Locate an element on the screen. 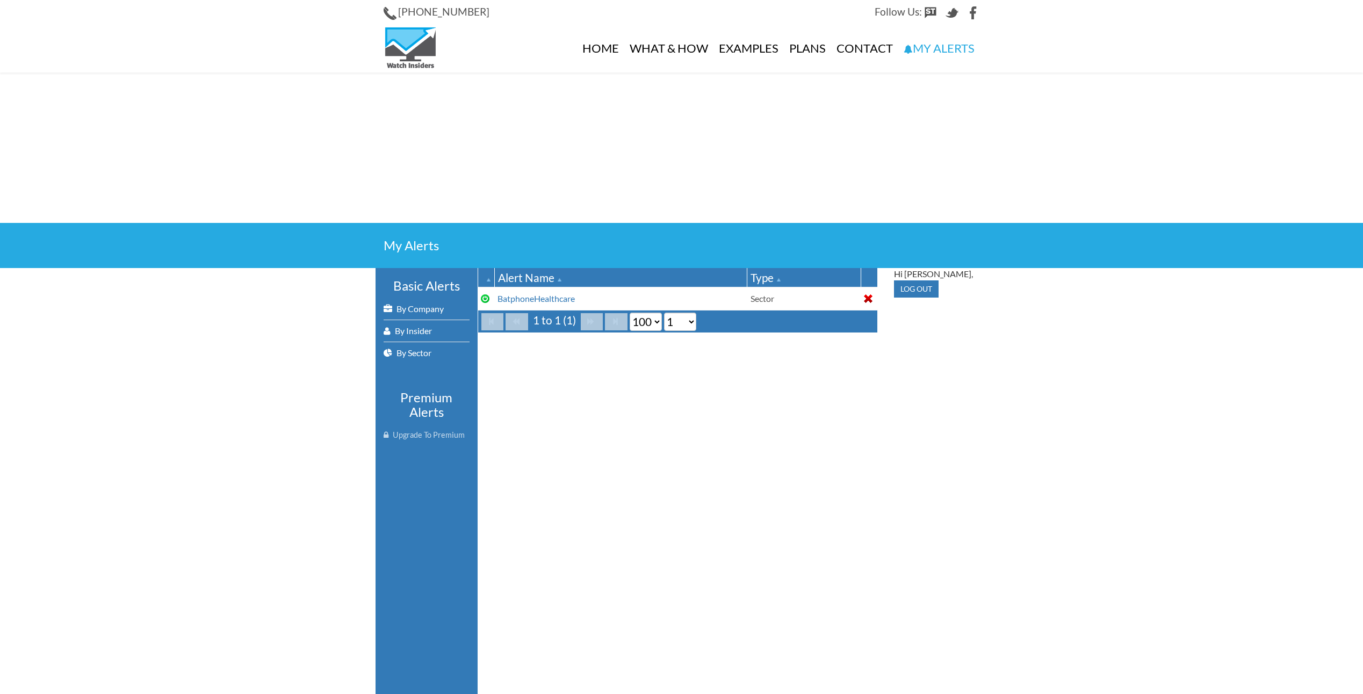 This screenshot has width=1363, height=694. img: Twitter is located at coordinates (952, 13).